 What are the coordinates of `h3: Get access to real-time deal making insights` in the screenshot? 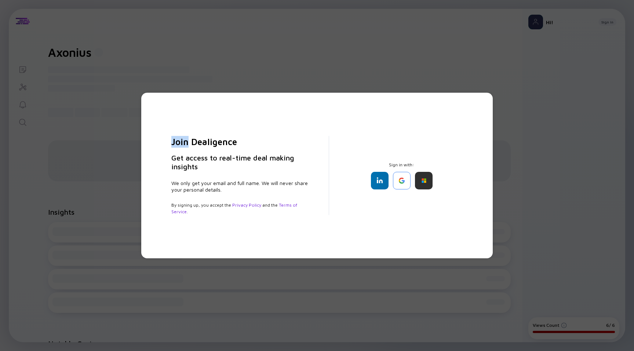 It's located at (241, 163).